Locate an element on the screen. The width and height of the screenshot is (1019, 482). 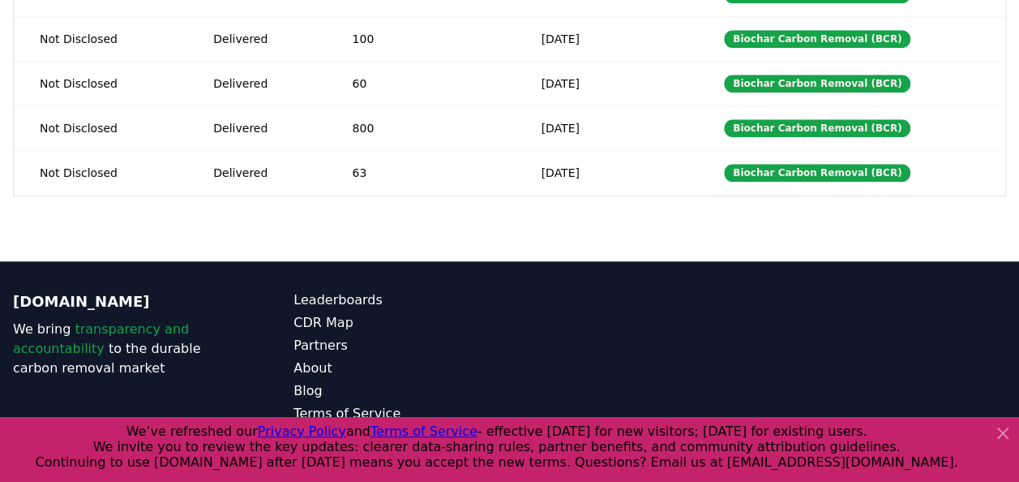
td: 60 is located at coordinates (420, 83).